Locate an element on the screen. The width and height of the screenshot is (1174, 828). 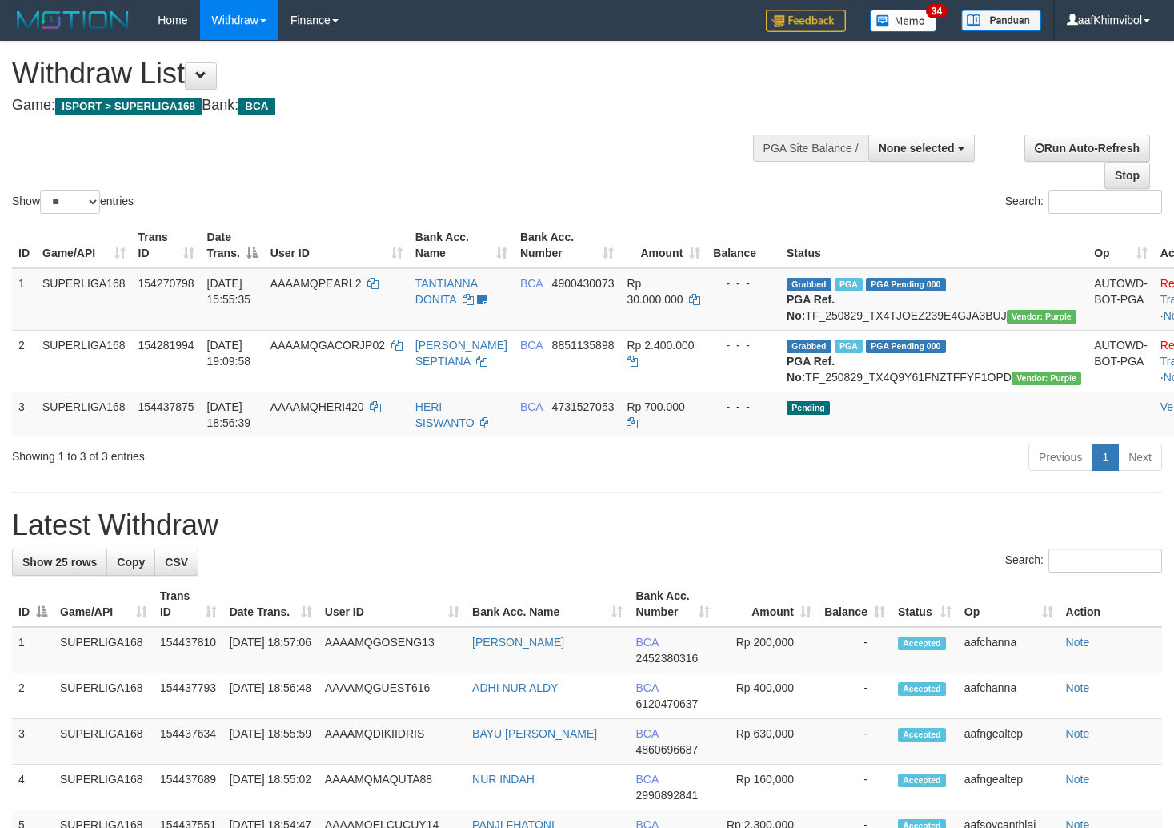
a: HERI SISWANTO is located at coordinates (445, 415).